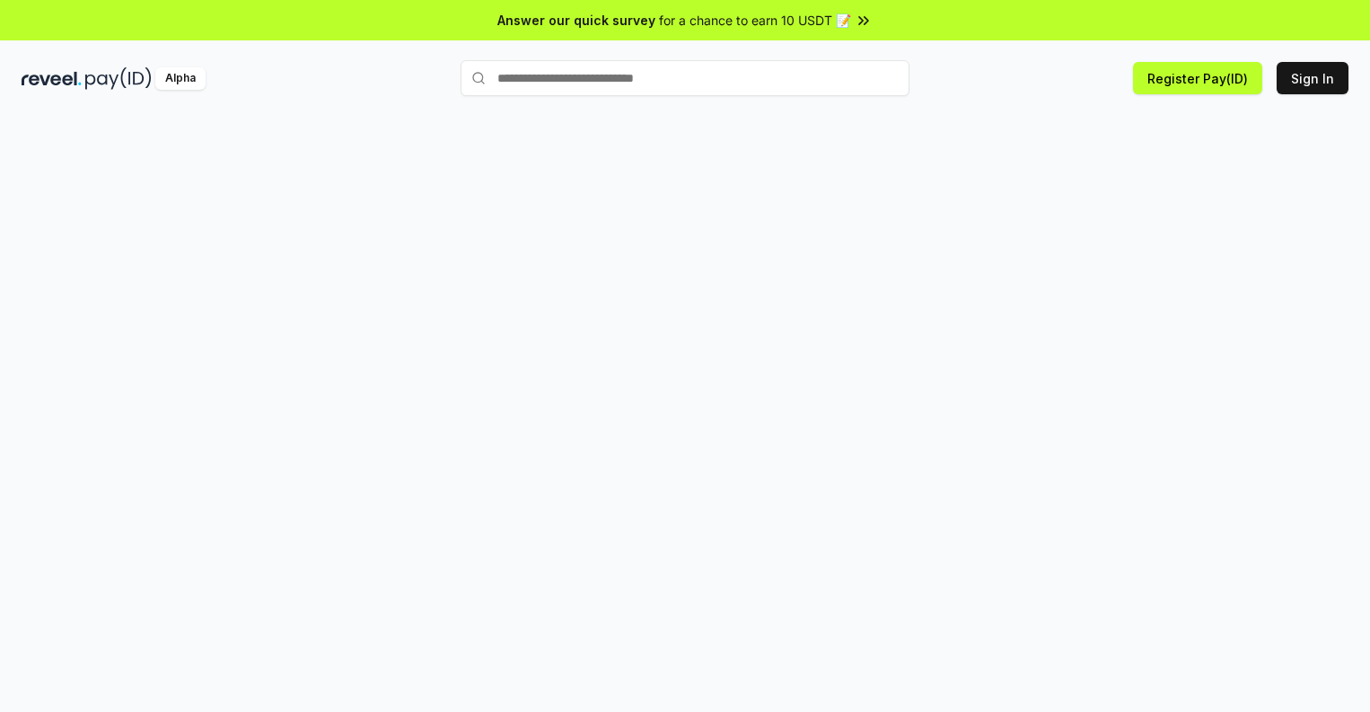  I want to click on button: Sign In, so click(1312, 78).